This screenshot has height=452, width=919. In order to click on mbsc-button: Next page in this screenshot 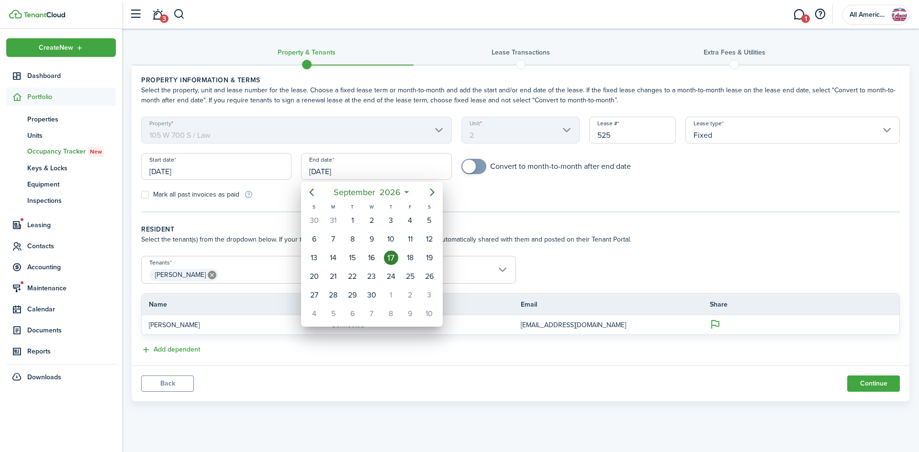, I will do `click(432, 192)`.